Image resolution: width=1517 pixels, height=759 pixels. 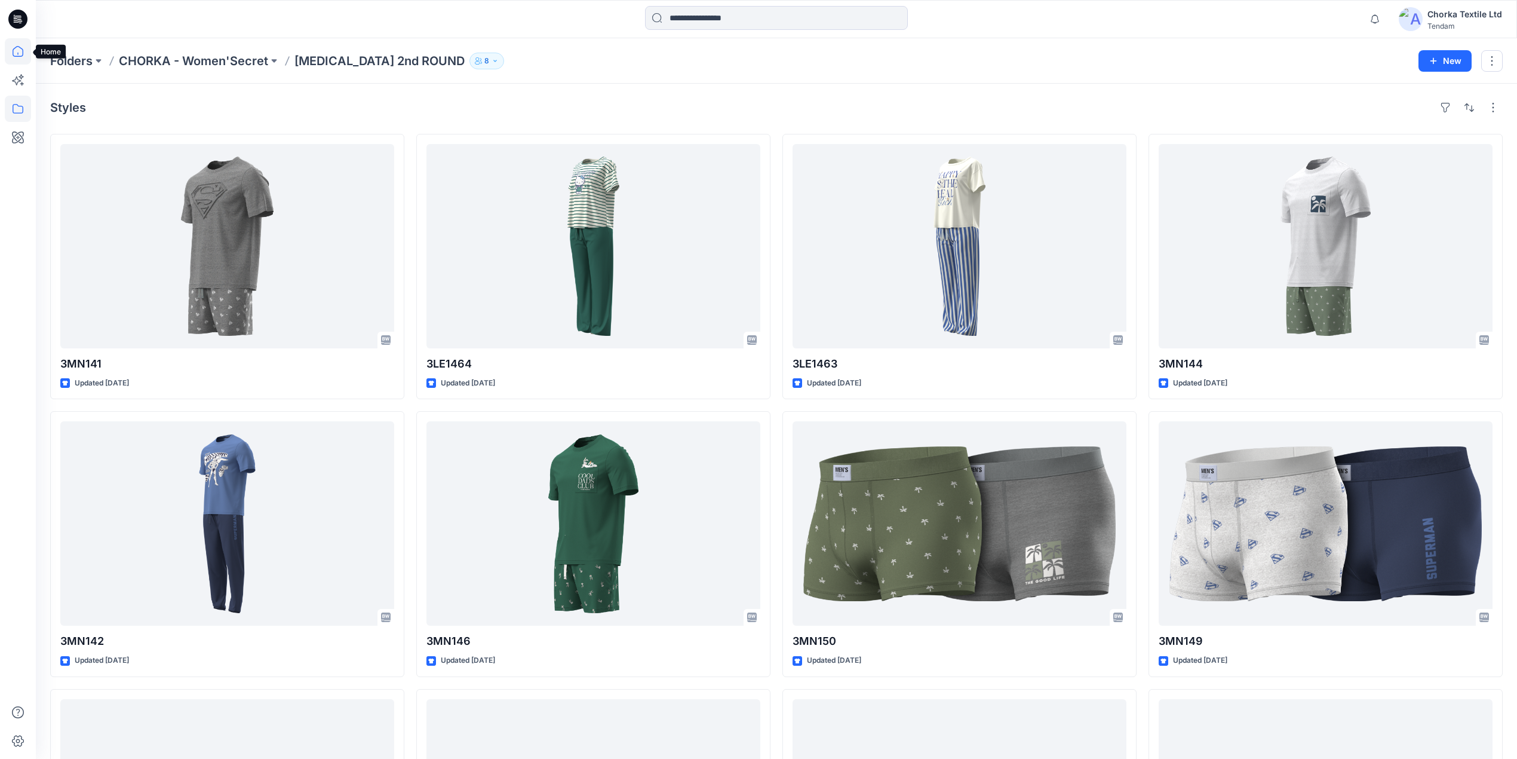 I want to click on p: 3MN141, so click(x=227, y=364).